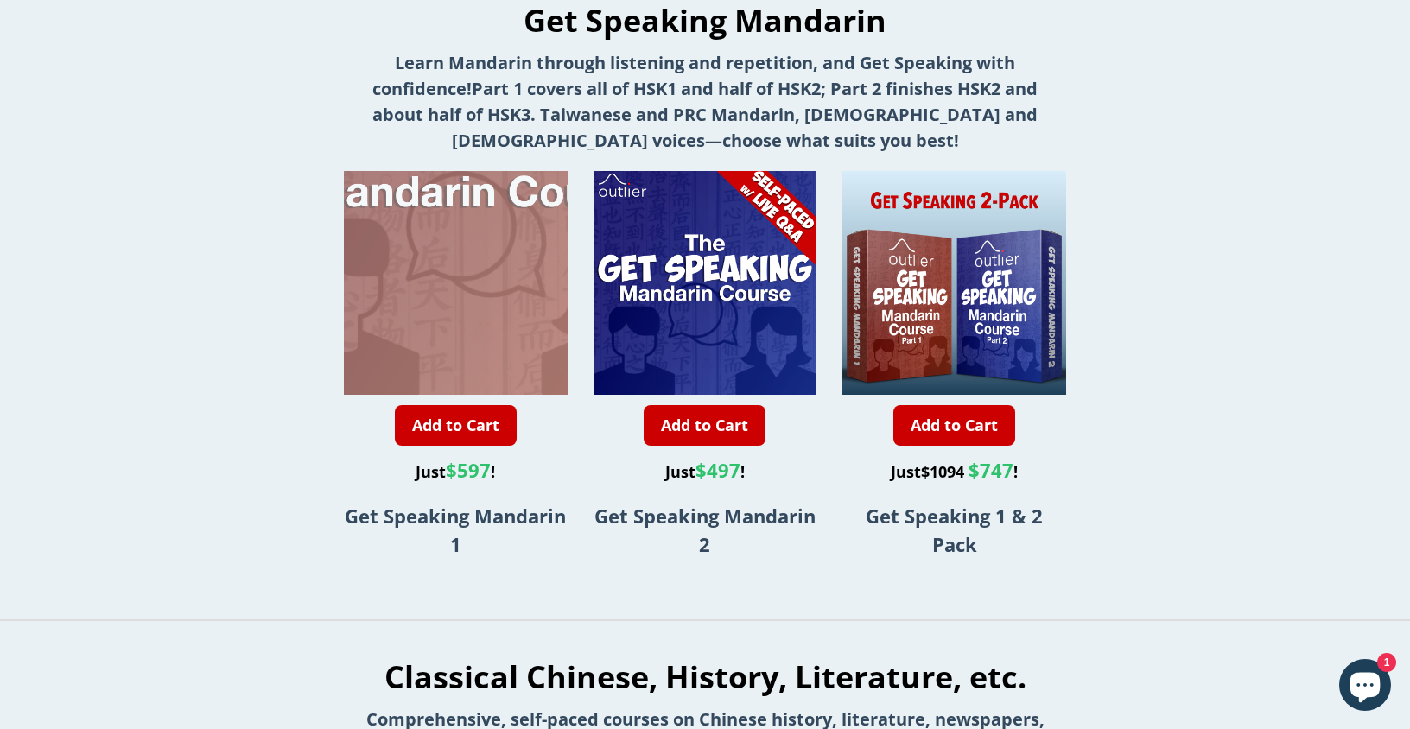 This screenshot has width=1410, height=729. I want to click on a: Get Speaking 1 & 2 Pack, so click(954, 532).